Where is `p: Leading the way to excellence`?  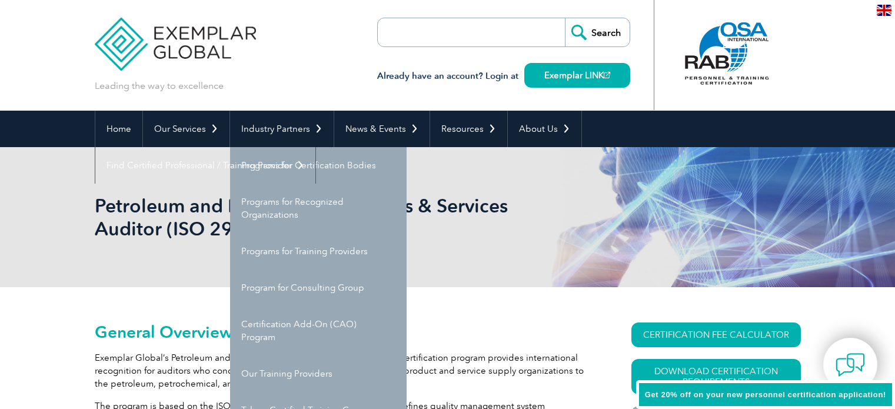
p: Leading the way to excellence is located at coordinates (159, 86).